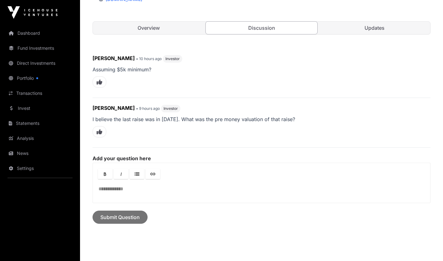  I want to click on a: Discussion, so click(261, 28).